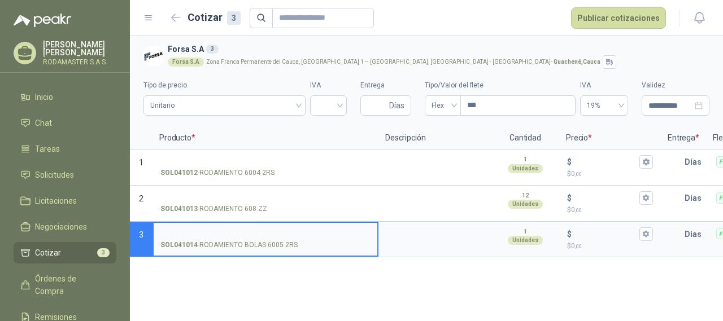  What do you see at coordinates (525, 196) in the screenshot?
I see `p: 12` at bounding box center [525, 196].